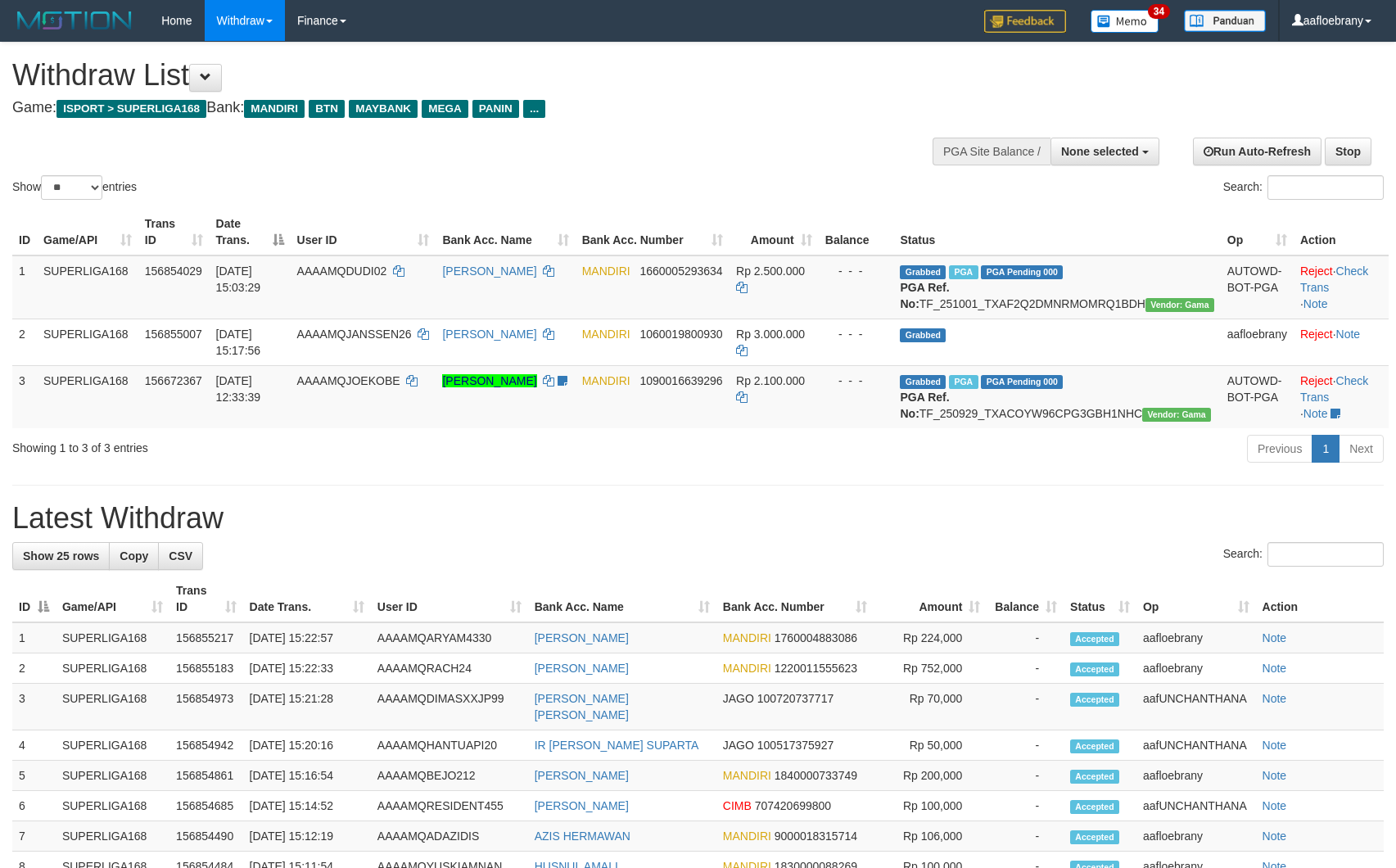  What do you see at coordinates (738, 745) in the screenshot?
I see `span: JAGO` at bounding box center [738, 745].